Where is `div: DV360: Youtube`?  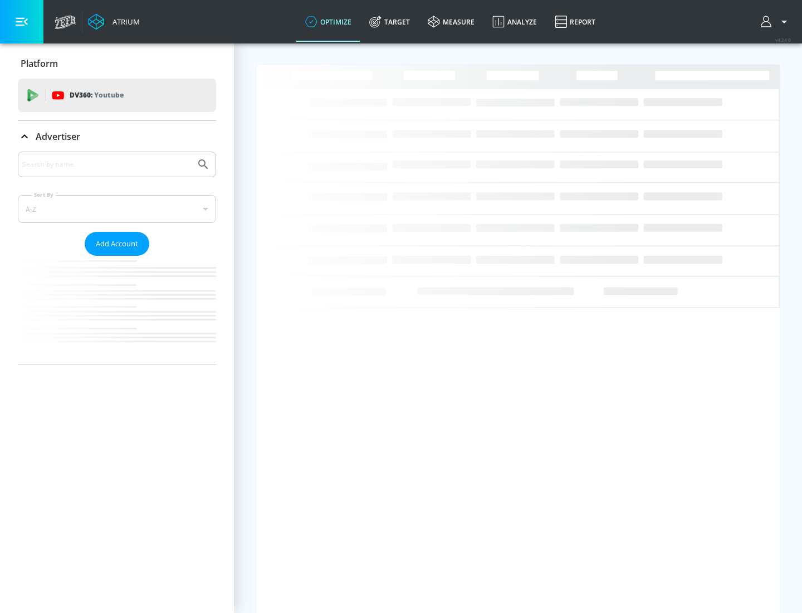 div: DV360: Youtube is located at coordinates (117, 95).